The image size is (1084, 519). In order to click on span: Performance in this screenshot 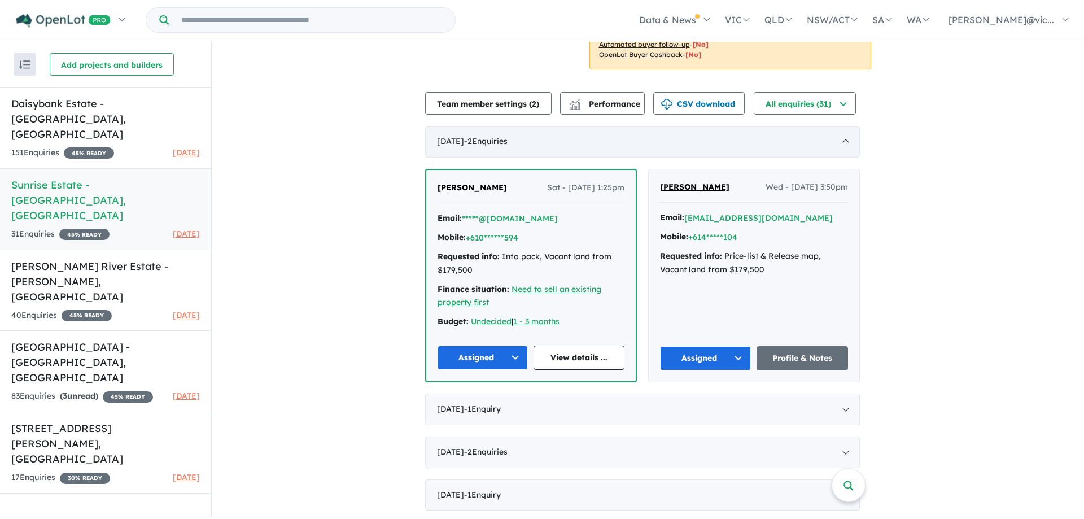, I will do `click(605, 104)`.